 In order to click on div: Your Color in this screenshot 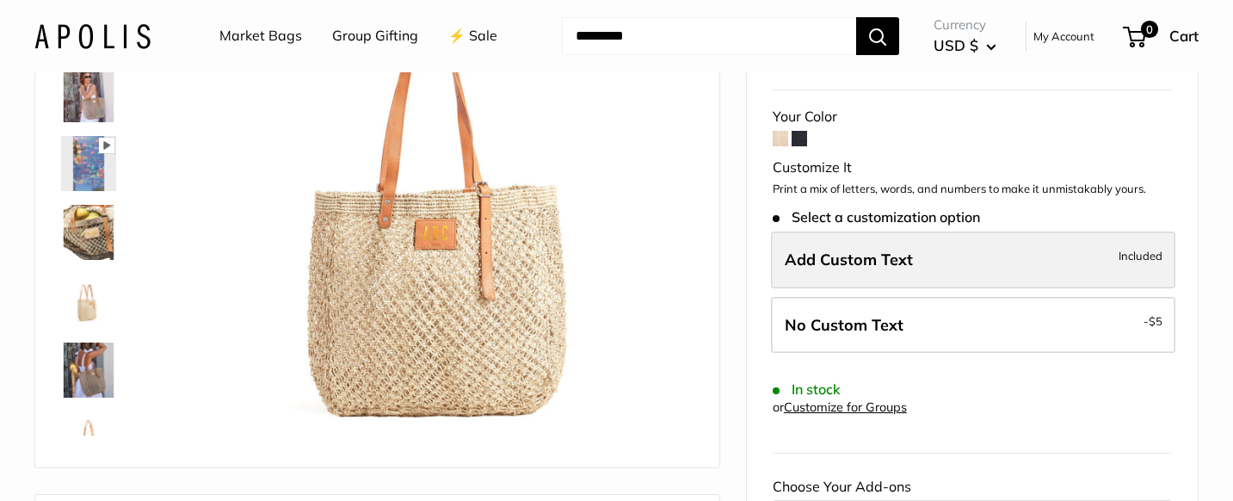, I will do `click(972, 117)`.